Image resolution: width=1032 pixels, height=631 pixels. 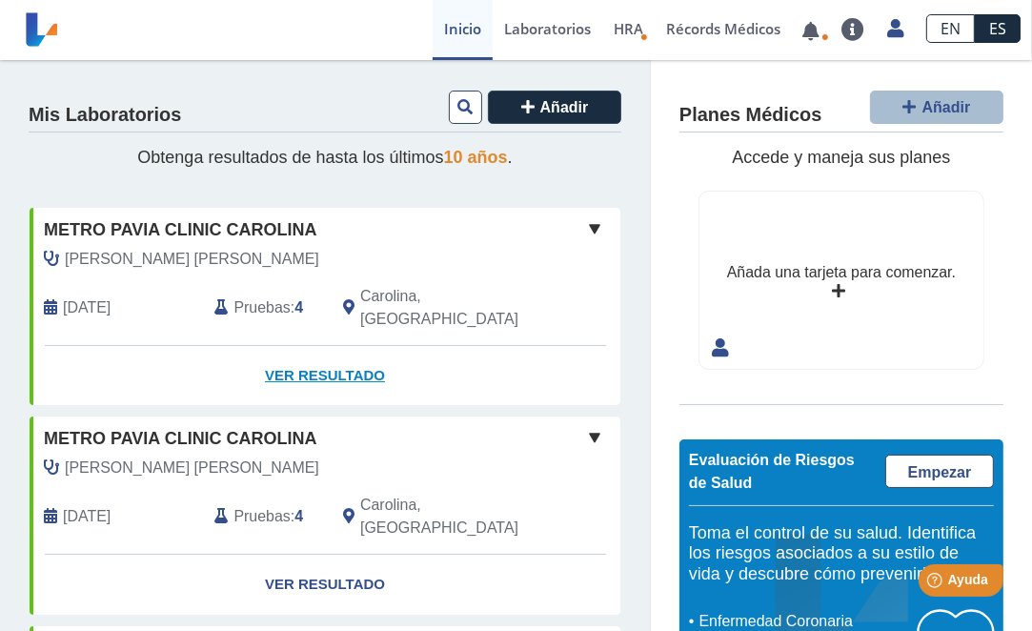 What do you see at coordinates (772, 471) in the screenshot?
I see `span: Evaluación de Riesgos de Salud` at bounding box center [772, 471].